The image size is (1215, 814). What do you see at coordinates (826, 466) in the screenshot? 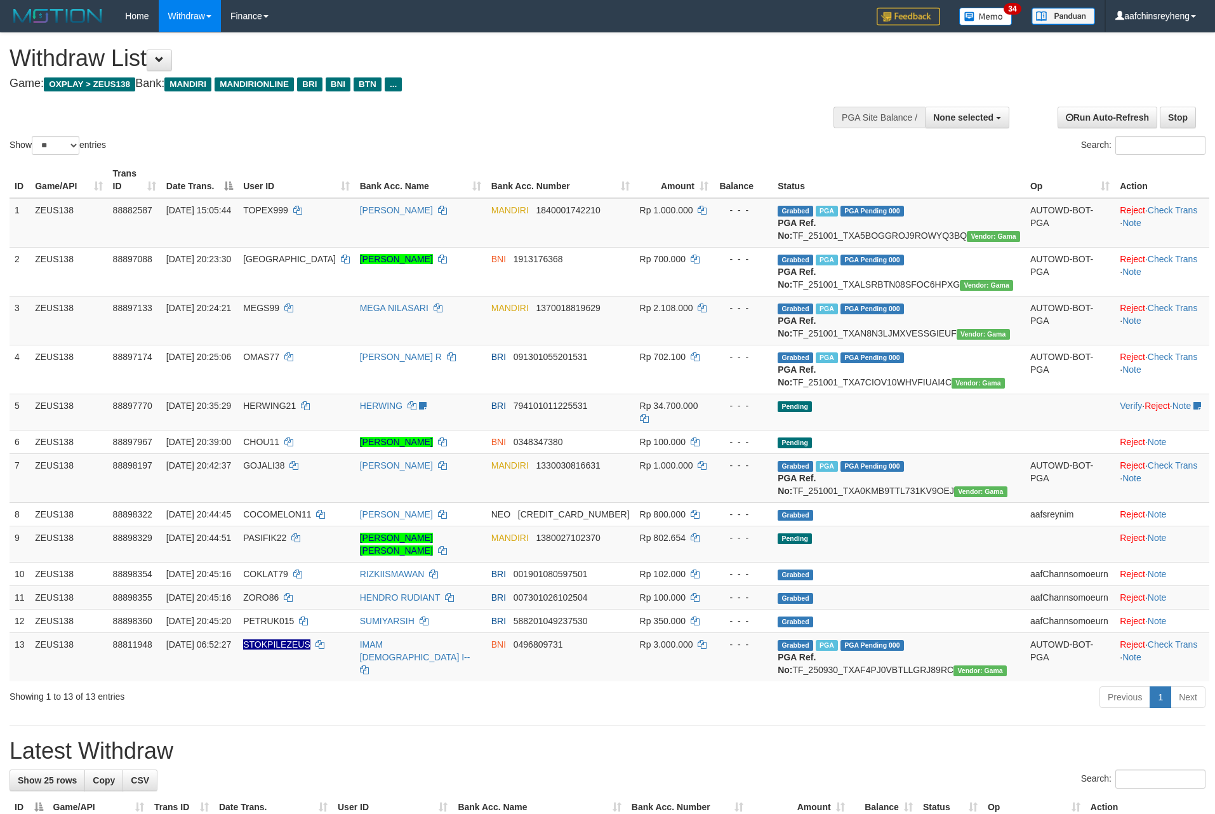
I see `span: Marked by aafsolysreylen` at bounding box center [826, 466].